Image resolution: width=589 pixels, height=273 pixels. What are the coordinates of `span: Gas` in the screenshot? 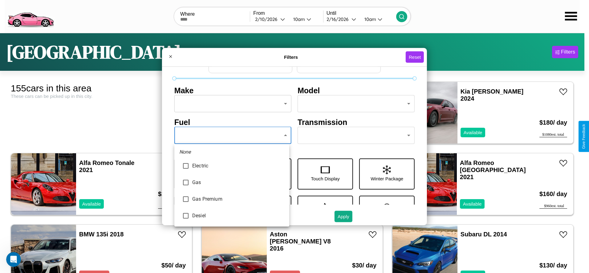 It's located at (238, 183).